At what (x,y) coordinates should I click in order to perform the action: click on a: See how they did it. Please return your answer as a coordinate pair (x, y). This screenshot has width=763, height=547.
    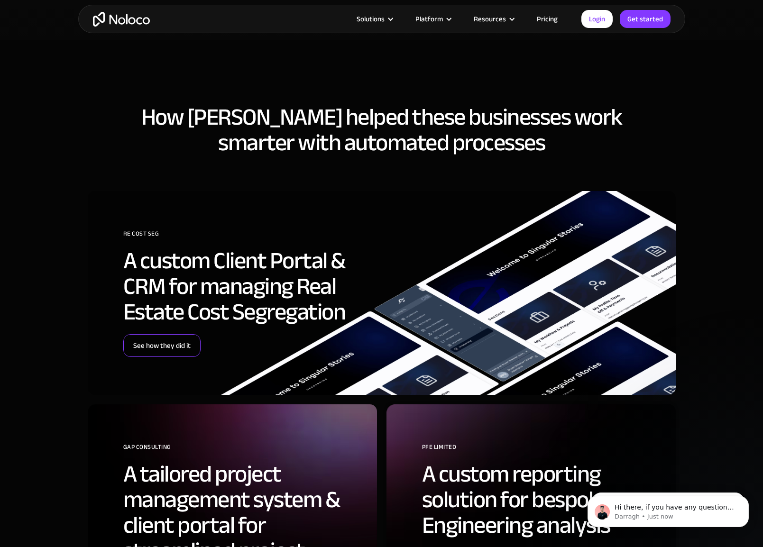
    Looking at the image, I should click on (162, 346).